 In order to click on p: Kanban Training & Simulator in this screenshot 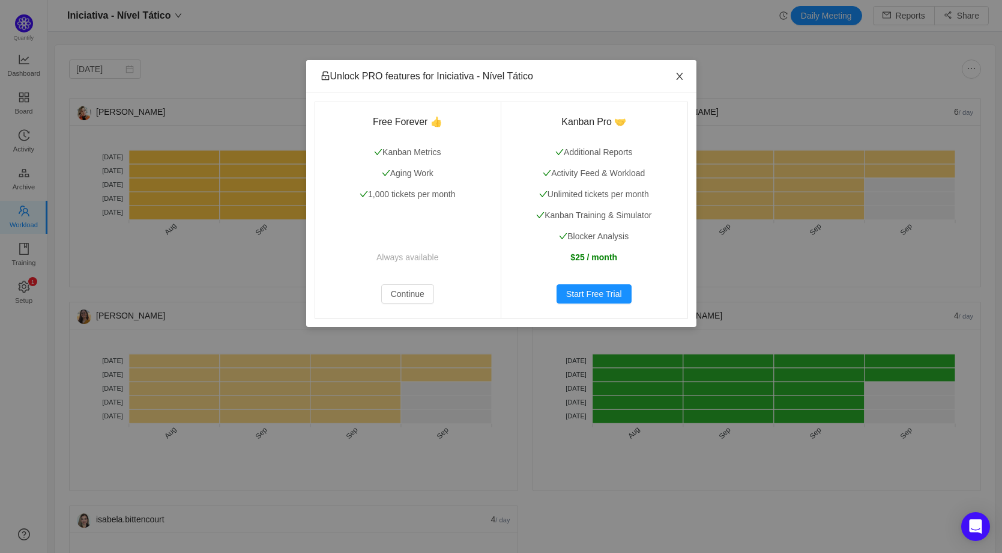, I will do `click(594, 215)`.